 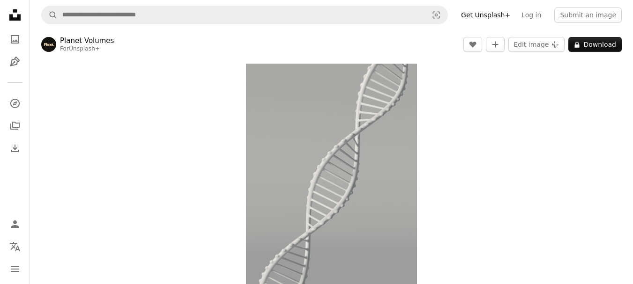 I want to click on button: Edit image, so click(x=537, y=45).